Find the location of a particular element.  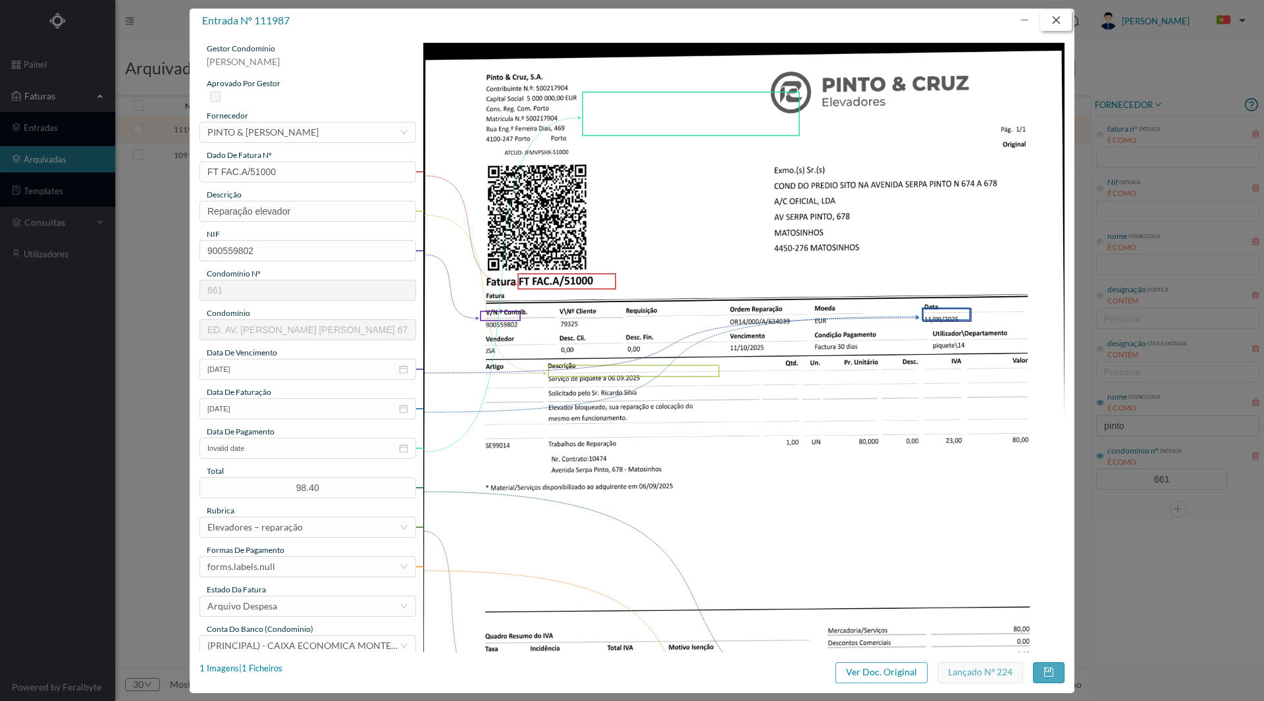

span: data de vencimento is located at coordinates (242, 352).